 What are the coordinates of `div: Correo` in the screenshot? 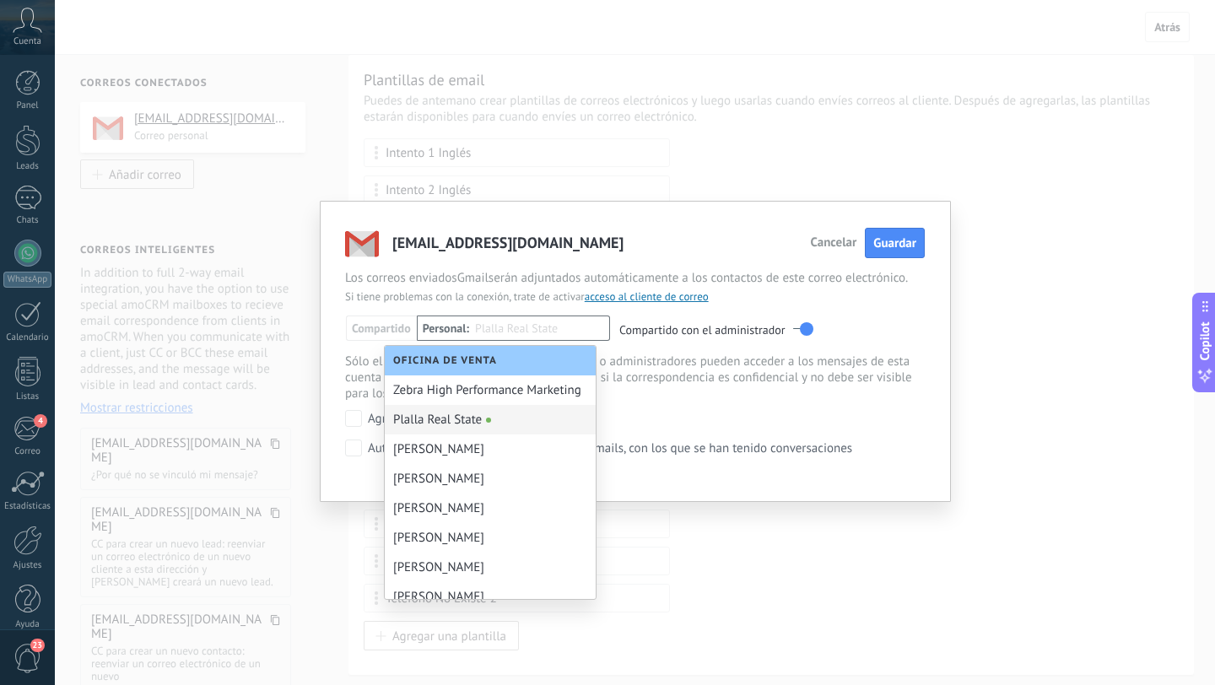 It's located at (28, 451).